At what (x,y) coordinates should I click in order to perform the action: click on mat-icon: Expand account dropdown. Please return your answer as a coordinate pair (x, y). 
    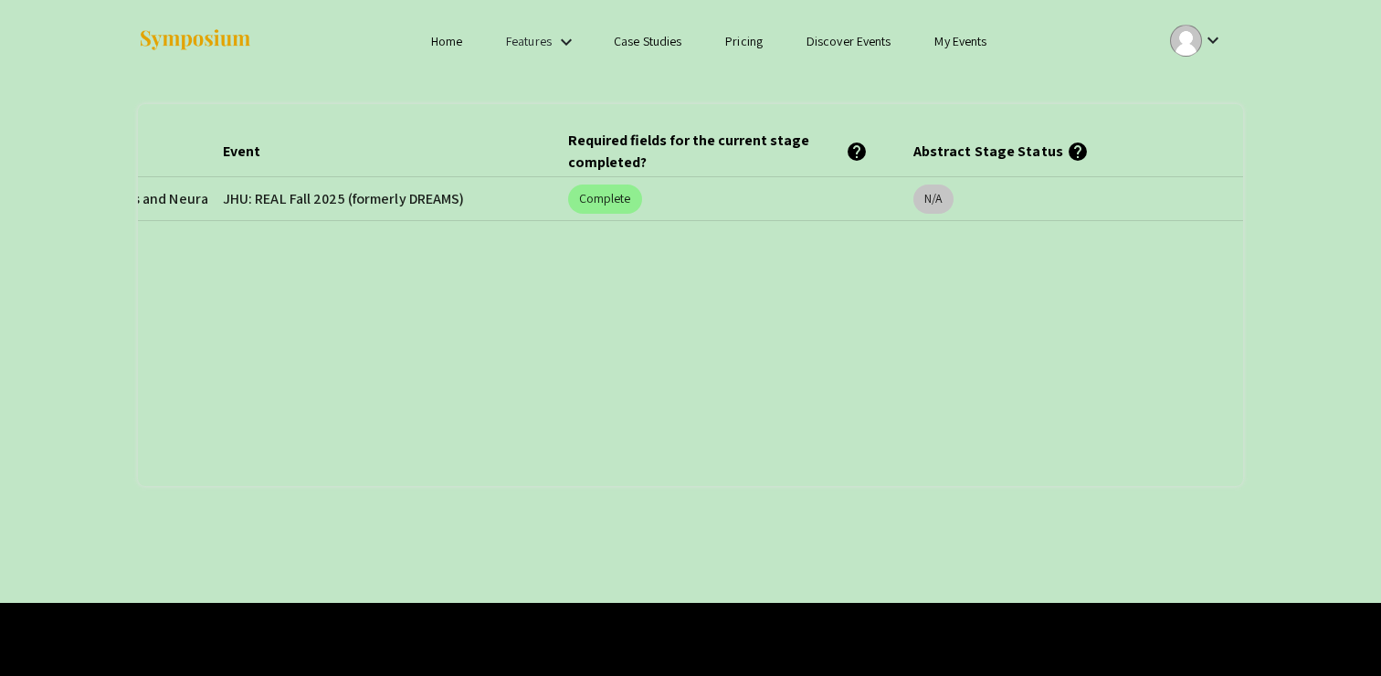
    Looking at the image, I should click on (1213, 40).